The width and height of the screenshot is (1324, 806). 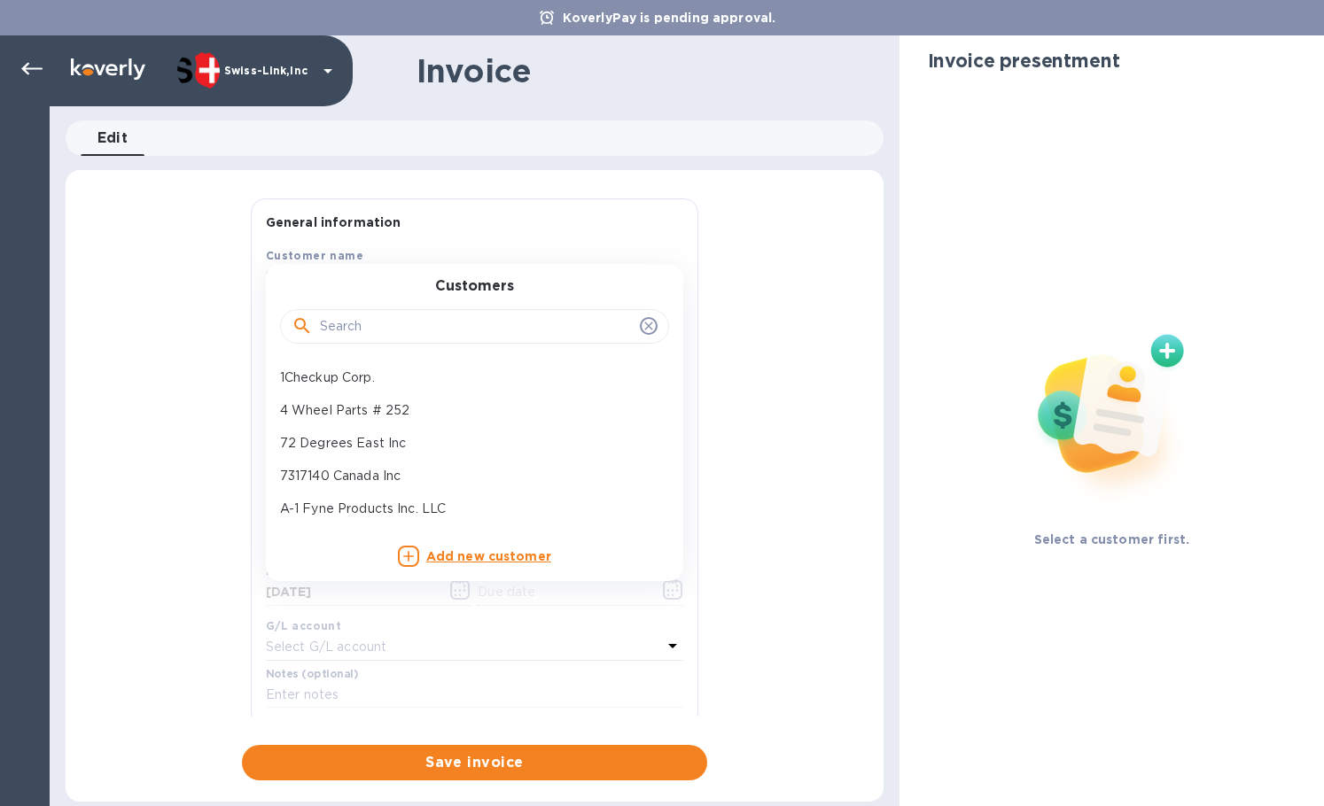 What do you see at coordinates (561, 593) in the screenshot?
I see `input: Due date` at bounding box center [561, 593].